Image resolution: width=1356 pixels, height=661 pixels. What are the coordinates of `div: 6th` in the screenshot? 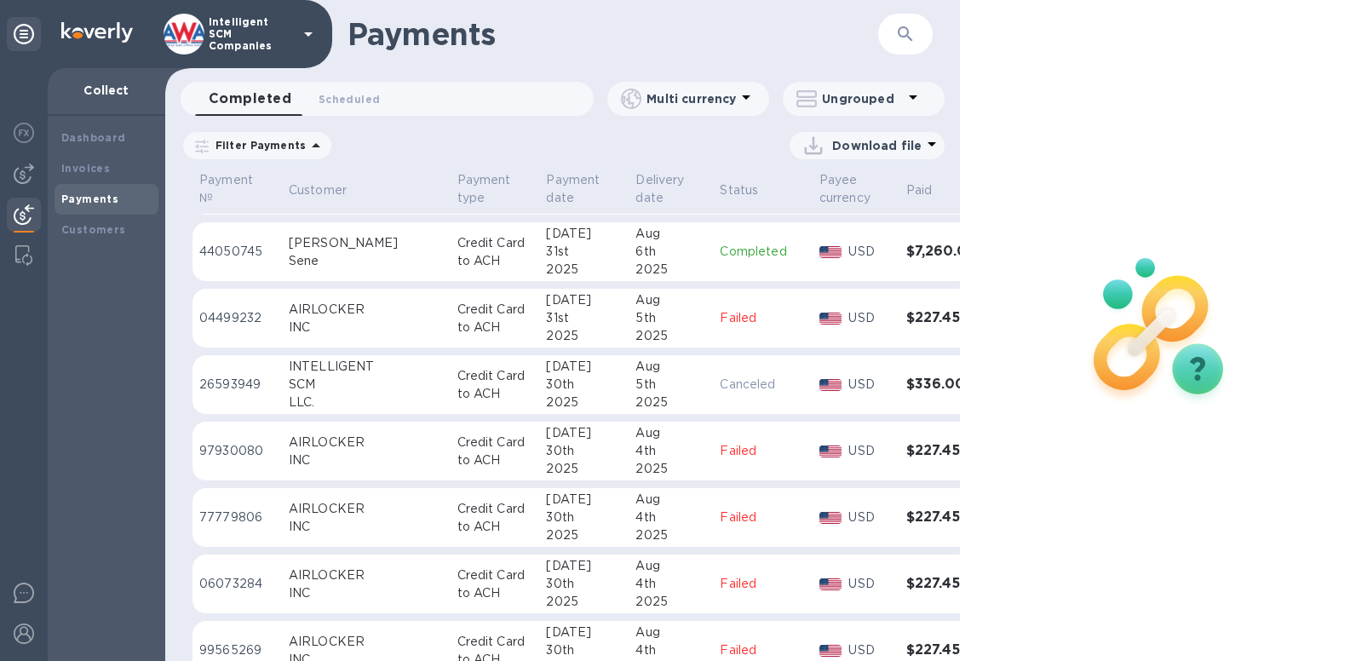 It's located at (670, 251).